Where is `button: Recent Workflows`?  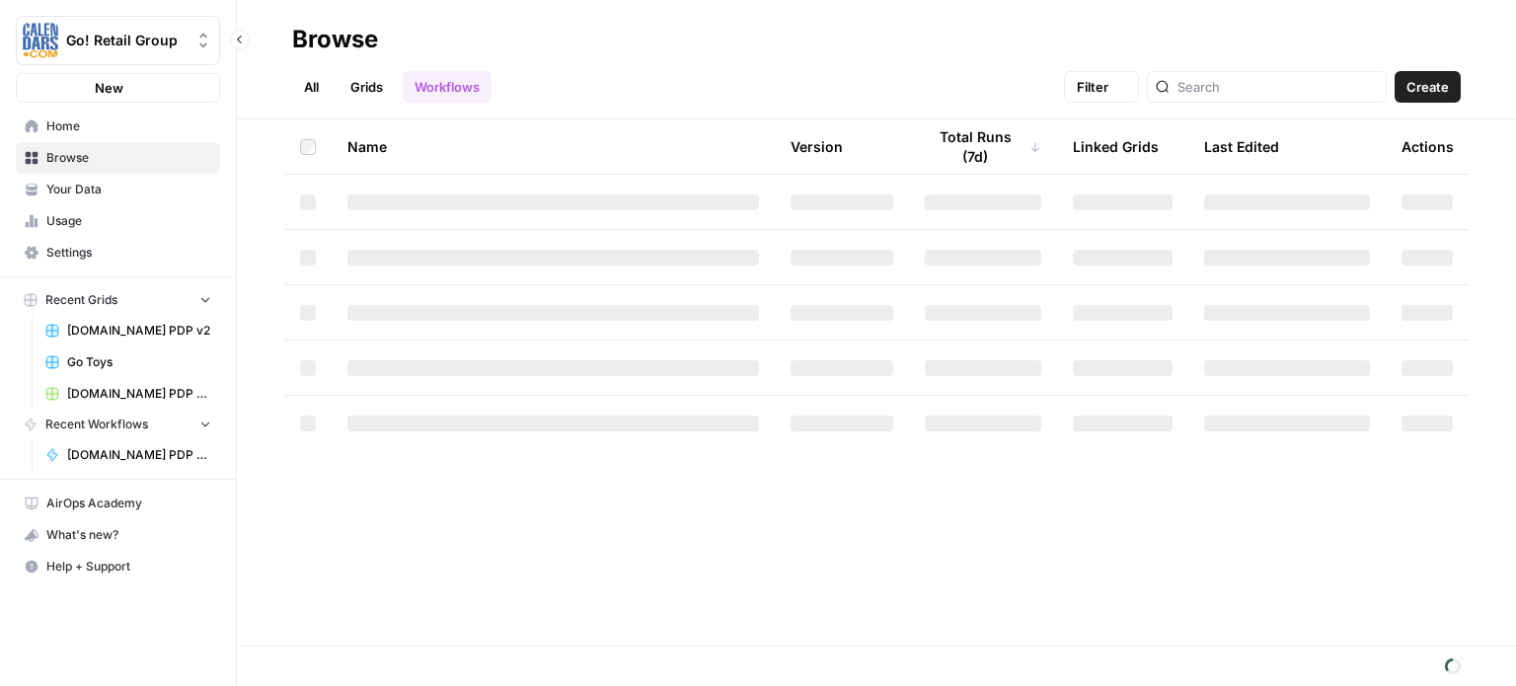
button: Recent Workflows is located at coordinates (117, 424).